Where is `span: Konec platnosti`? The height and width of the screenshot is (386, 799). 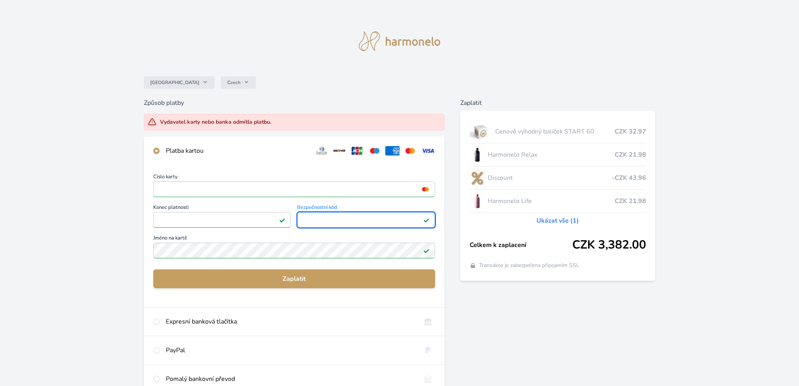
span: Konec platnosti is located at coordinates (222, 209).